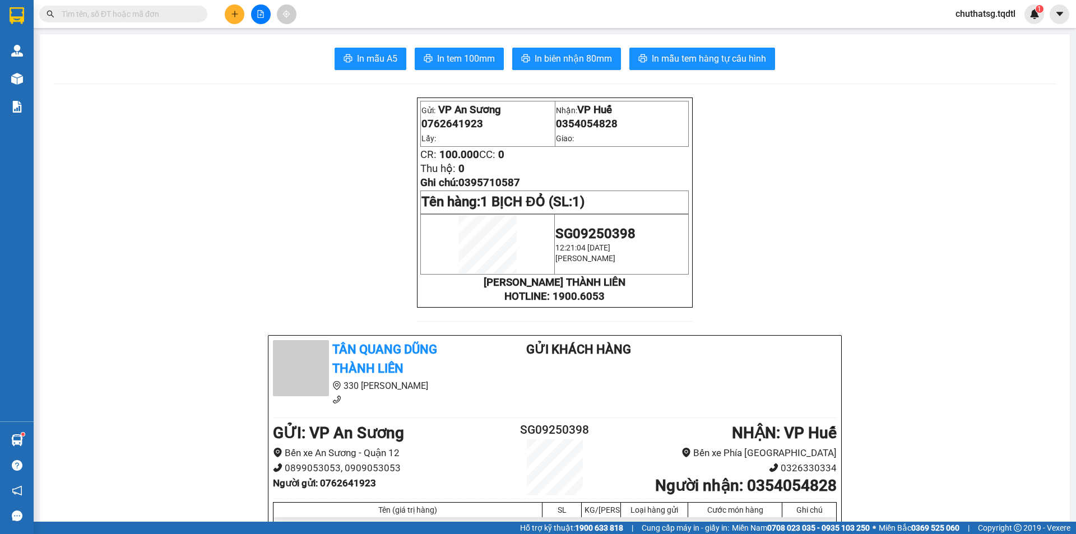 This screenshot has height=534, width=1076. I want to click on span: Giao:, so click(565, 138).